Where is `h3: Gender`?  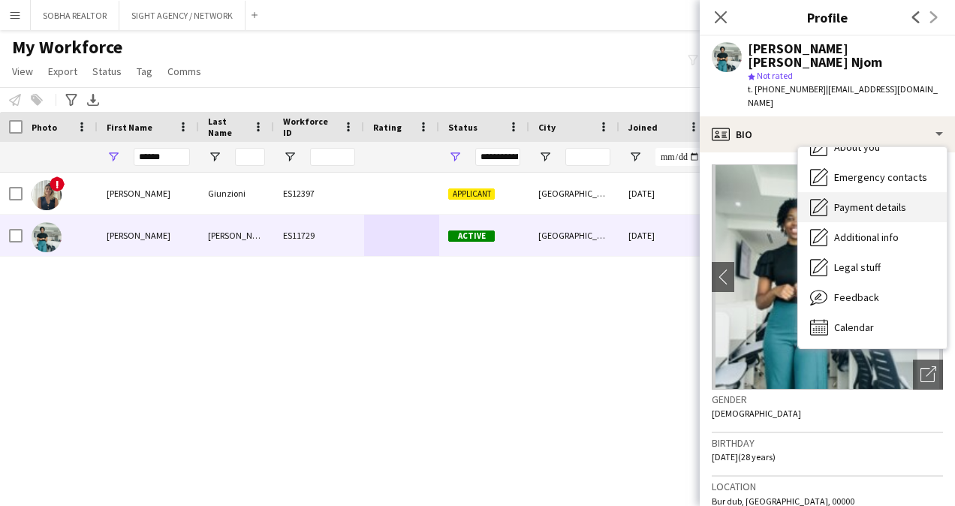 h3: Gender is located at coordinates (828, 400).